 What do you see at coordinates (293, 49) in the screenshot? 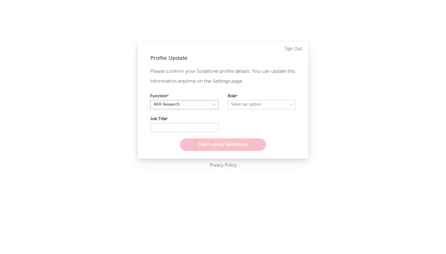
I see `a: Sign Out` at bounding box center [293, 49].